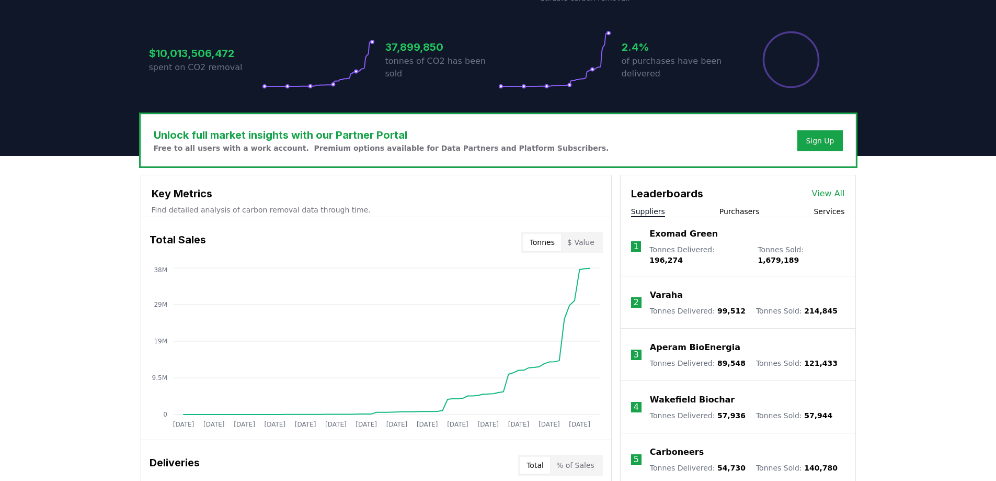  Describe the element at coordinates (381, 148) in the screenshot. I see `p: Free to all users with a work account. Premium options available for Data Partners and Platform S...` at that location.